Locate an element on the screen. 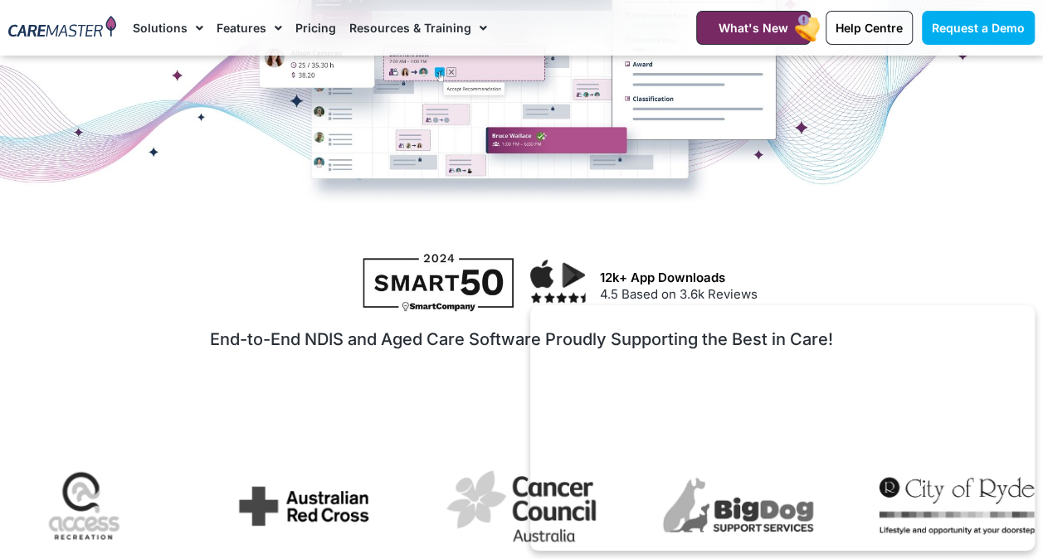  a: Request a Demo is located at coordinates (979, 27).